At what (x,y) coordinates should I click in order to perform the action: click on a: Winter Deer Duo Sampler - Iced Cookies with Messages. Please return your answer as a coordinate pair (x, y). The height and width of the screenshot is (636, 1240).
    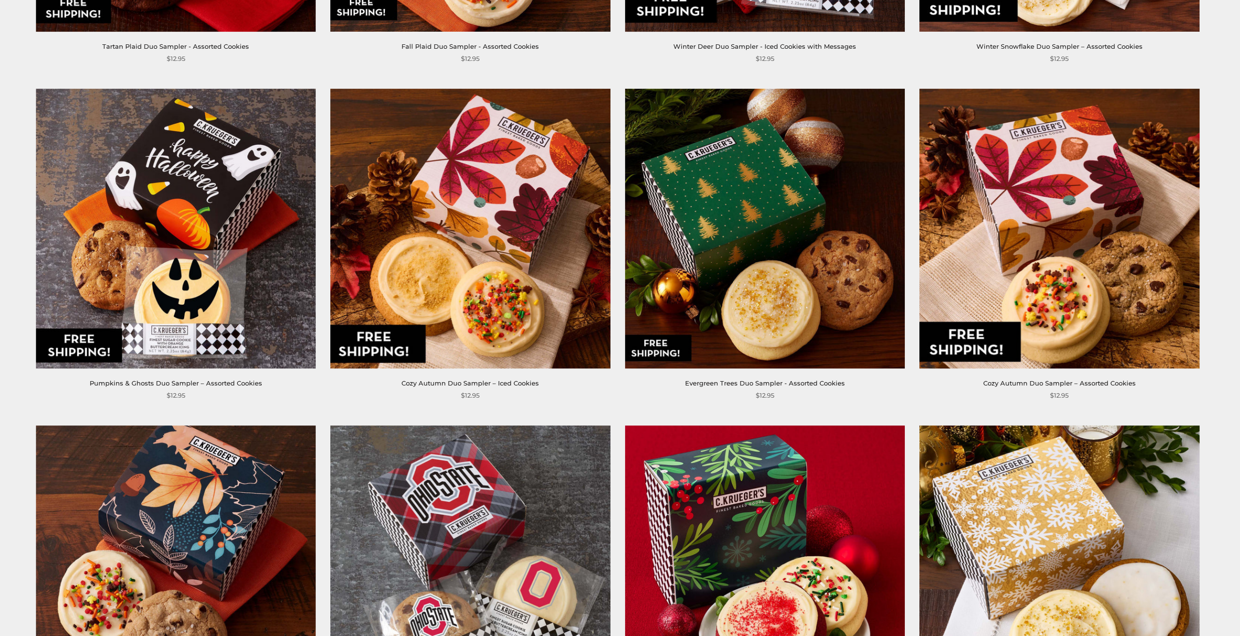
    Looking at the image, I should click on (764, 46).